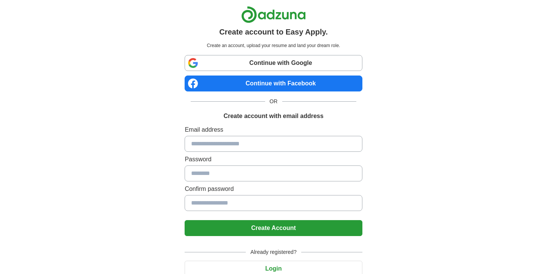  What do you see at coordinates (273, 116) in the screenshot?
I see `h1: Create account with email address` at bounding box center [273, 116].